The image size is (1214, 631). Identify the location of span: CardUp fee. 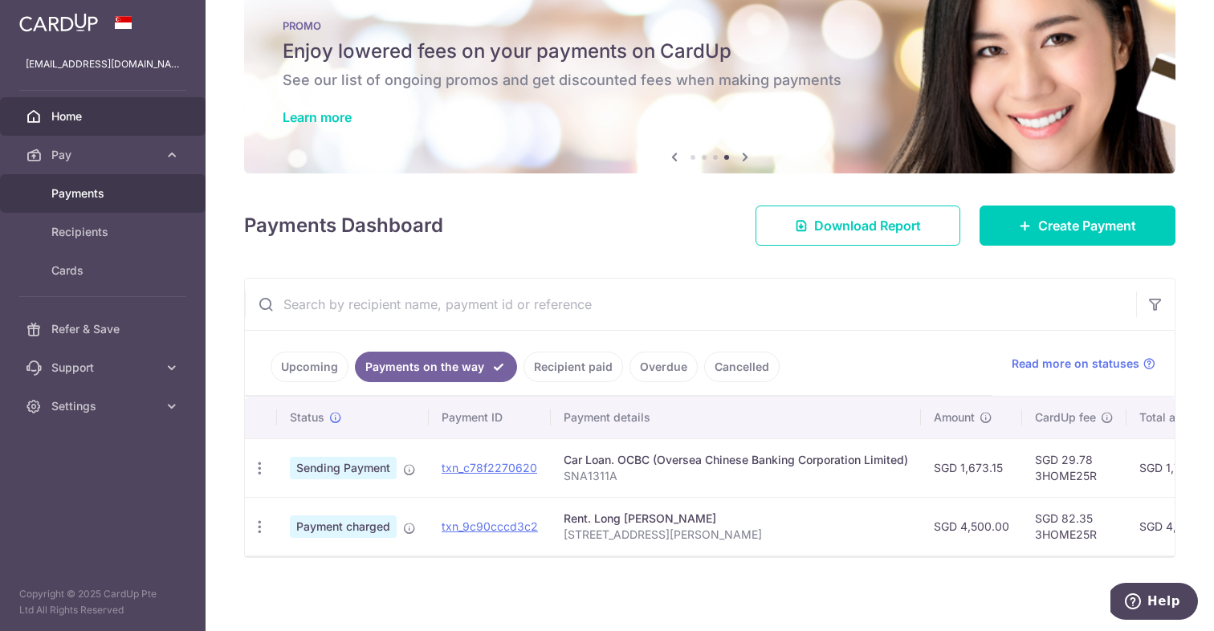
(1066, 418).